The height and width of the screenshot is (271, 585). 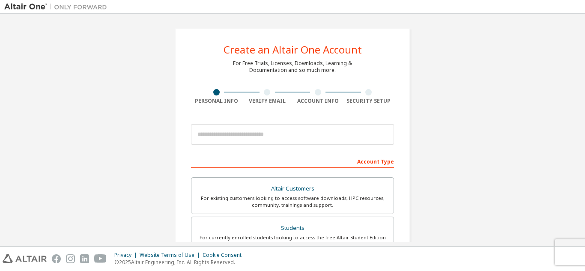 I want to click on p: © 2025 Altair Engineering, Inc. All Rights Reserved., so click(x=180, y=262).